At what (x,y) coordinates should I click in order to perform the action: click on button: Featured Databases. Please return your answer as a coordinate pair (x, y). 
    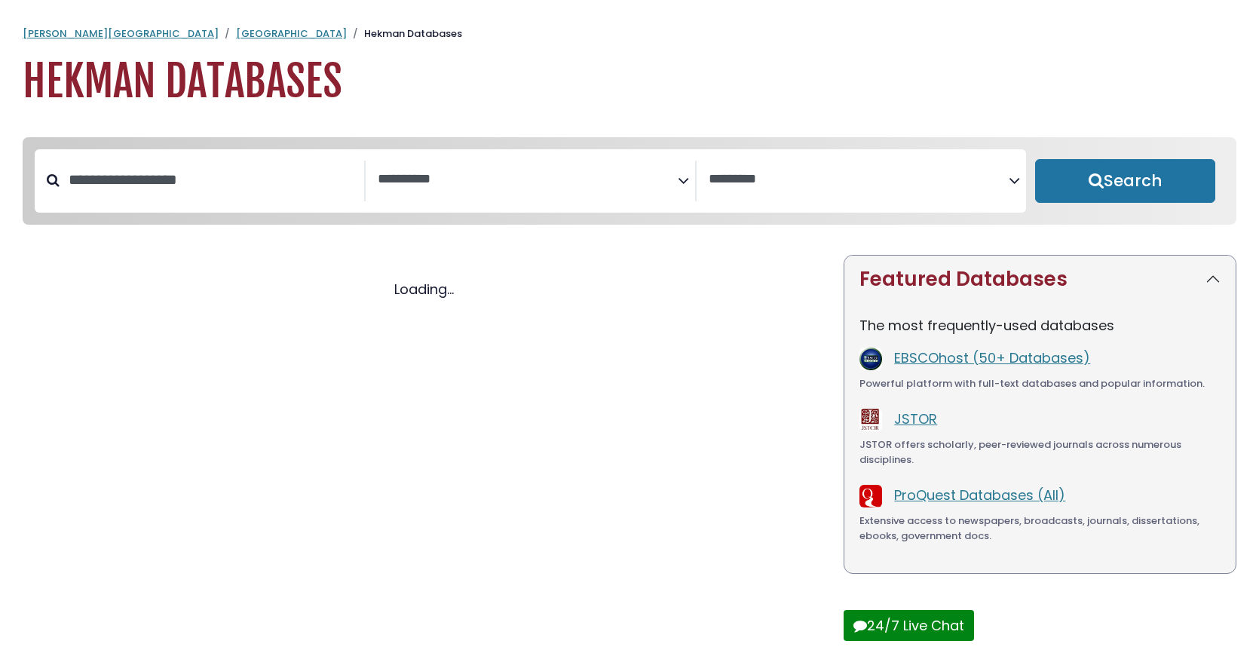
    Looking at the image, I should click on (1040, 279).